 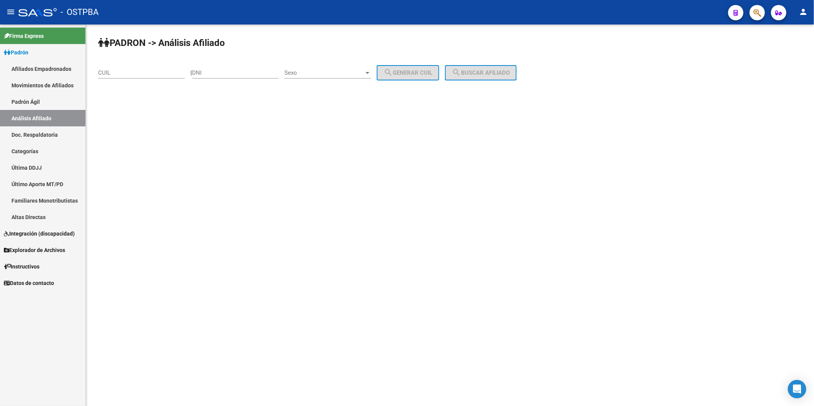 I want to click on span: Buscar afiliado, so click(x=481, y=73).